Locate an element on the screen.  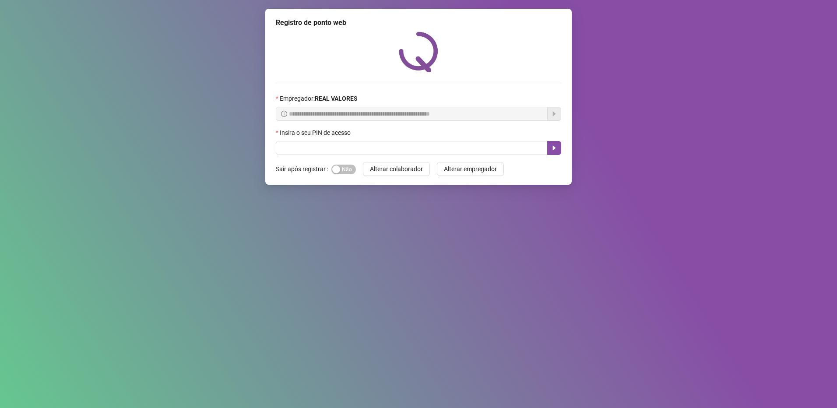
button: Alterar colaborador is located at coordinates (396, 169).